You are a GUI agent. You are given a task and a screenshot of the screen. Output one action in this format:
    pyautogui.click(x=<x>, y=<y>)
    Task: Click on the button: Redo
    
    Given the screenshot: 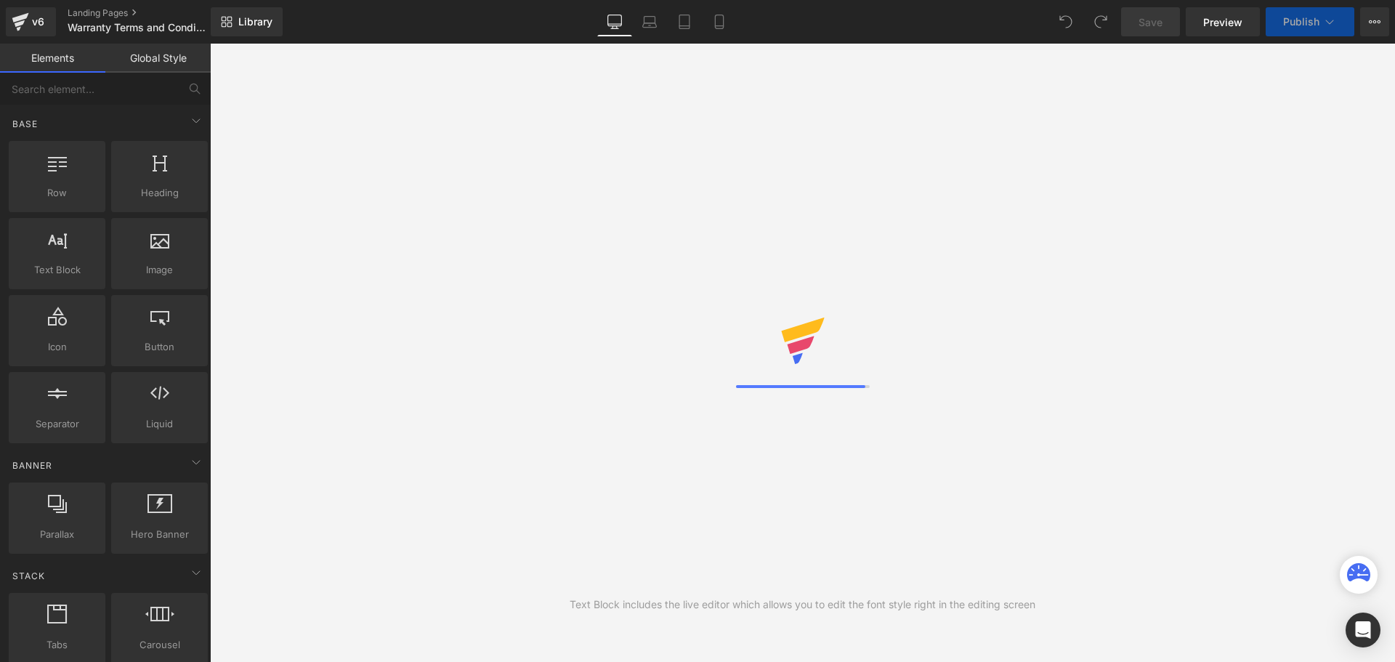 What is the action you would take?
    pyautogui.click(x=1101, y=22)
    